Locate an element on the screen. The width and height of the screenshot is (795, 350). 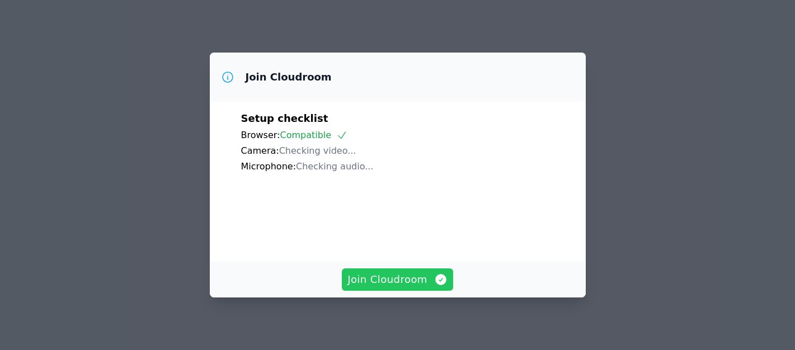
span: Camera: is located at coordinates (260, 150).